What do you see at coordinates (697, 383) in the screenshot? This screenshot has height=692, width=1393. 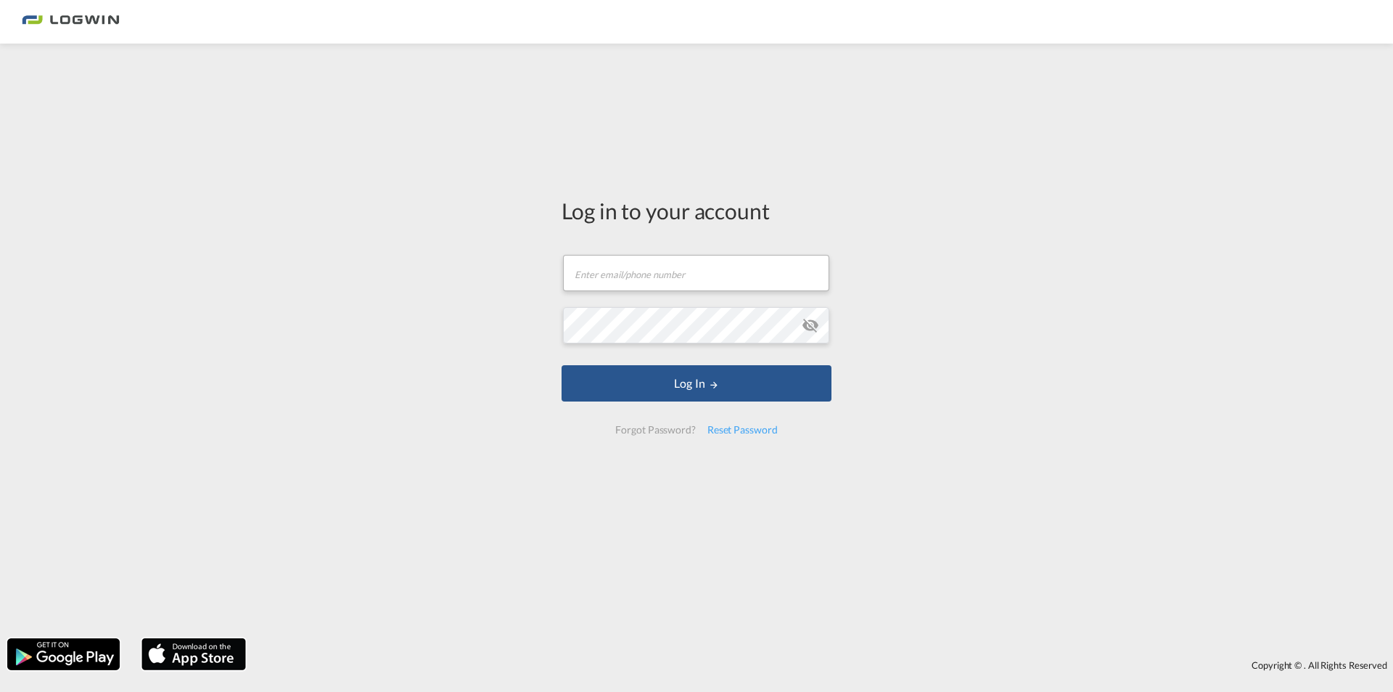 I see `button: LOGIN` at bounding box center [697, 383].